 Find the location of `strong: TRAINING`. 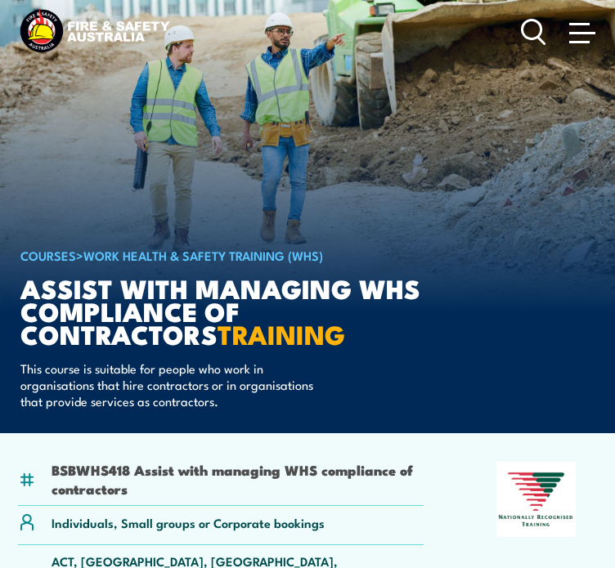

strong: TRAINING is located at coordinates (281, 334).